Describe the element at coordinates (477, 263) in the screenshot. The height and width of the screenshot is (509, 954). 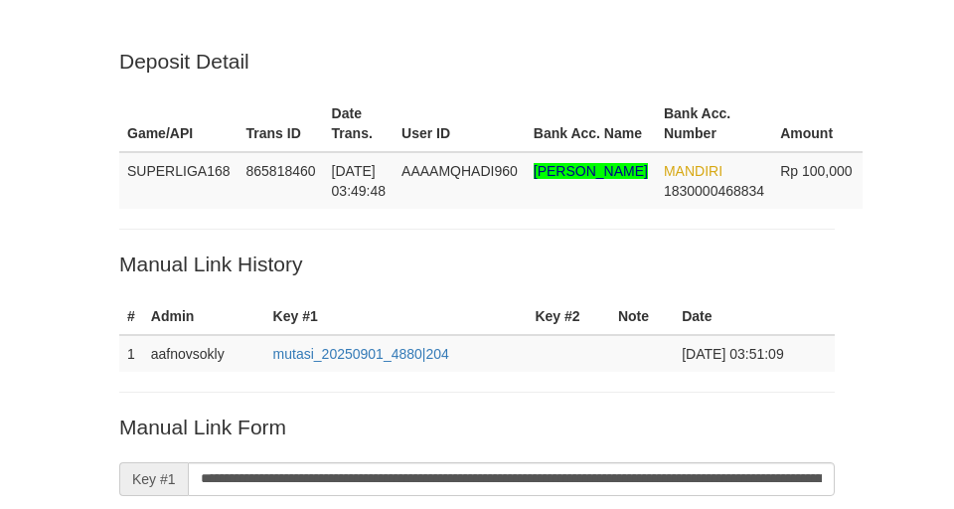
I see `p: Manual Link History` at that location.